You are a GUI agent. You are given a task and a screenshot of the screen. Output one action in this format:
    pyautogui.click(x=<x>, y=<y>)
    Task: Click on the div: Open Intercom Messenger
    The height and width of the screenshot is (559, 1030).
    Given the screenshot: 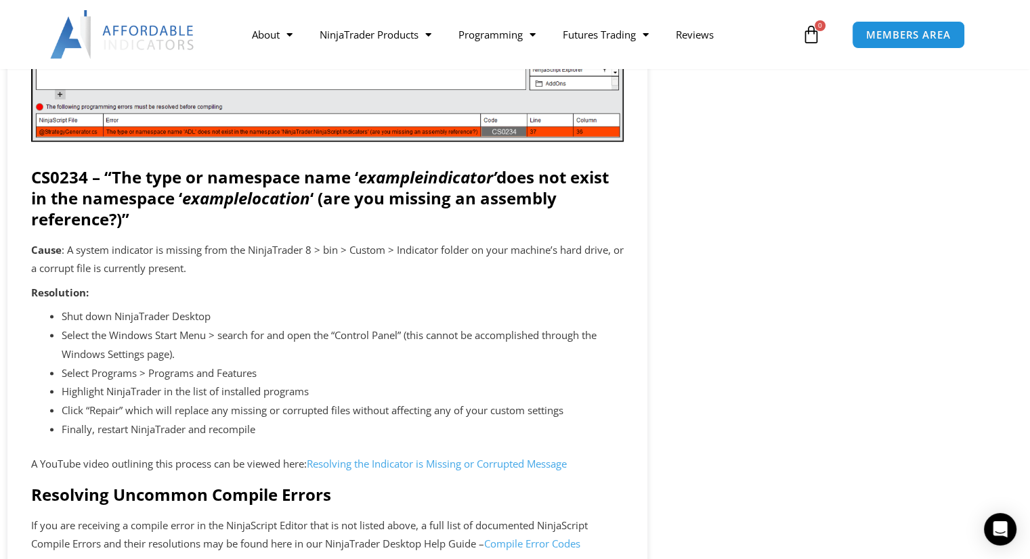 What is the action you would take?
    pyautogui.click(x=1000, y=529)
    